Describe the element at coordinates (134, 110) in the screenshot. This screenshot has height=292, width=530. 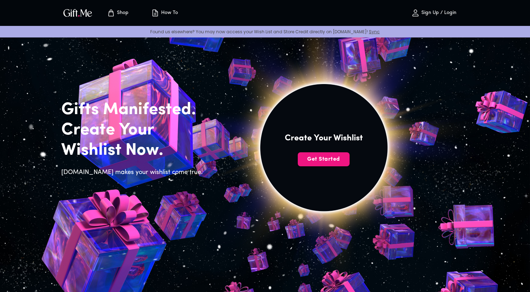
I see `h2: Gifts Manifested.` at that location.